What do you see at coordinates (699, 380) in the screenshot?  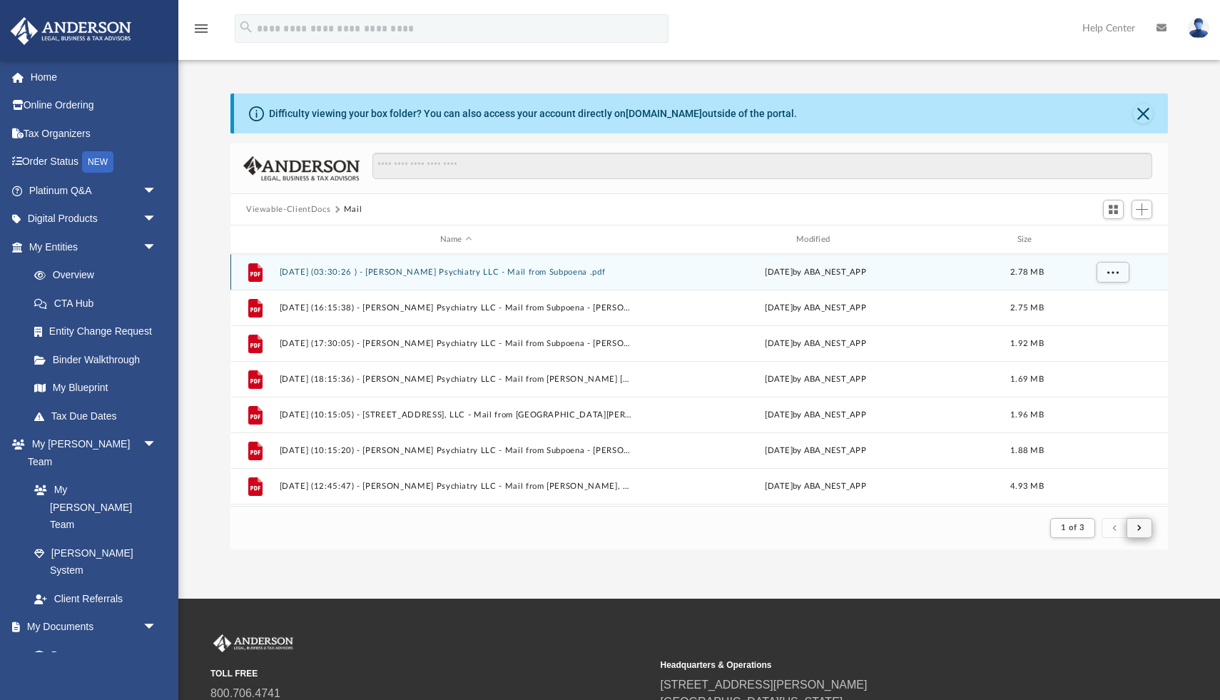 I see `div: grid` at bounding box center [699, 380].